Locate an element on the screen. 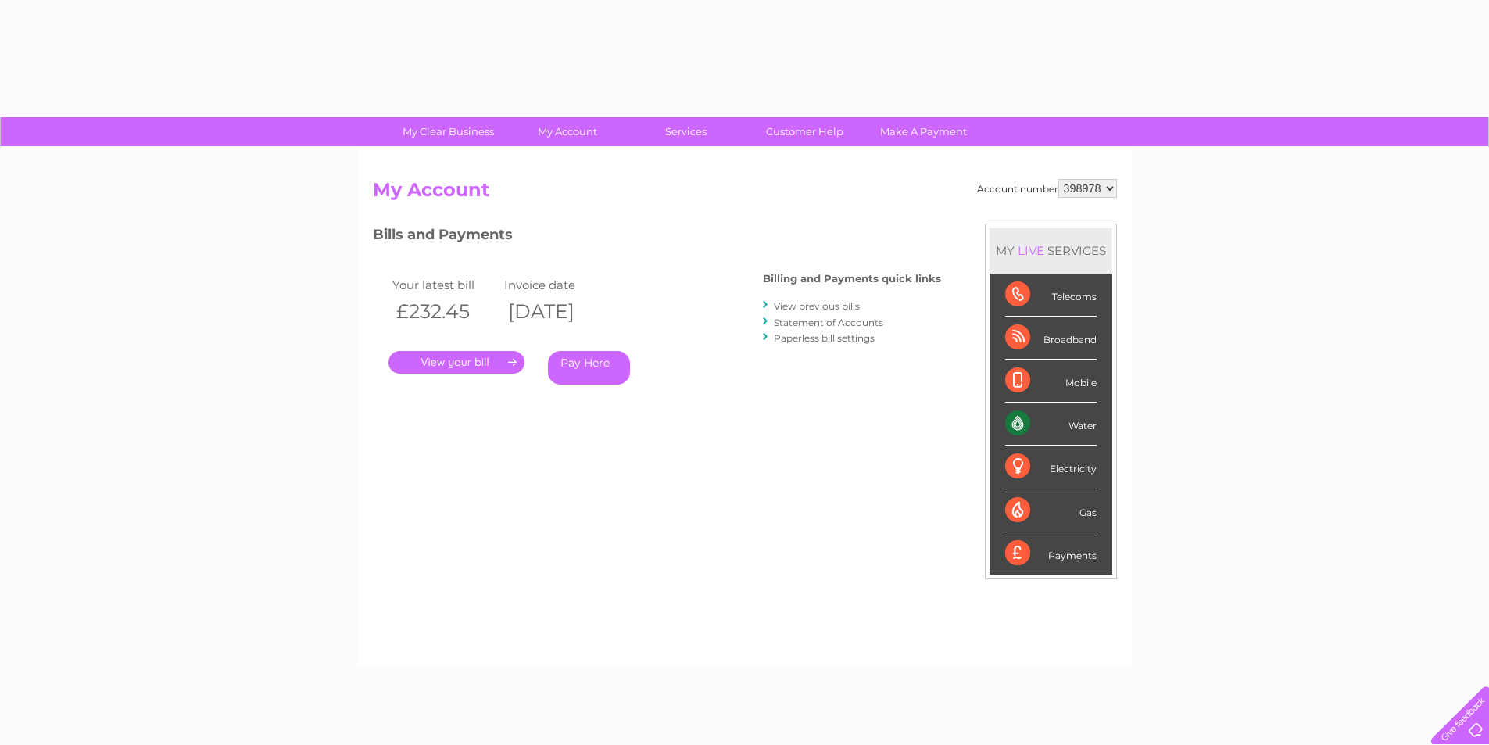 The height and width of the screenshot is (745, 1489). a: Make A Payment is located at coordinates (923, 131).